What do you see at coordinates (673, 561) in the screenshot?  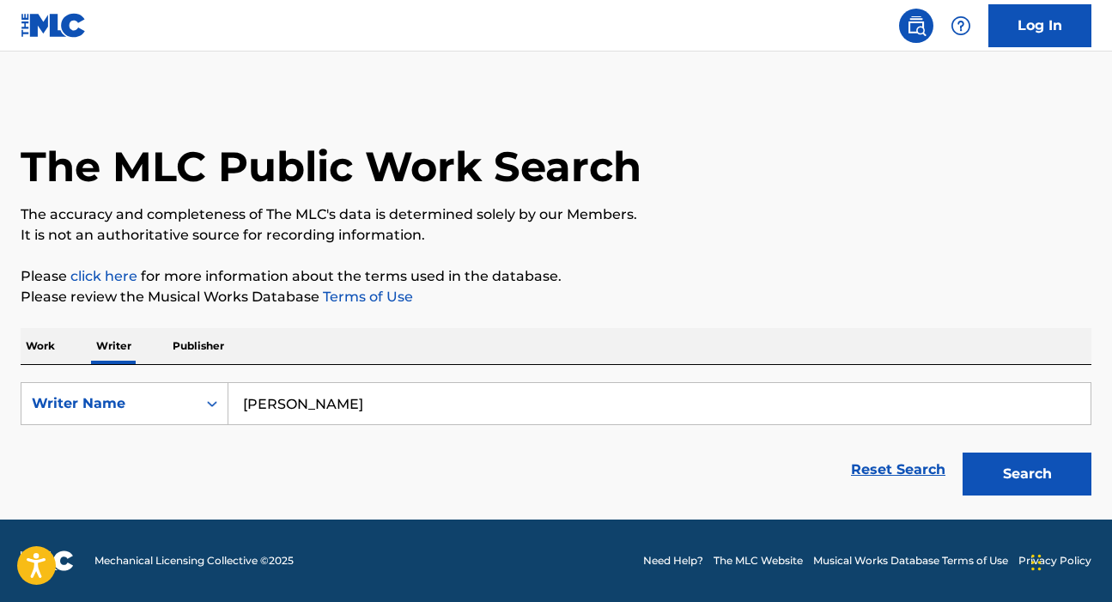 I see `a: Need Help?` at bounding box center [673, 561].